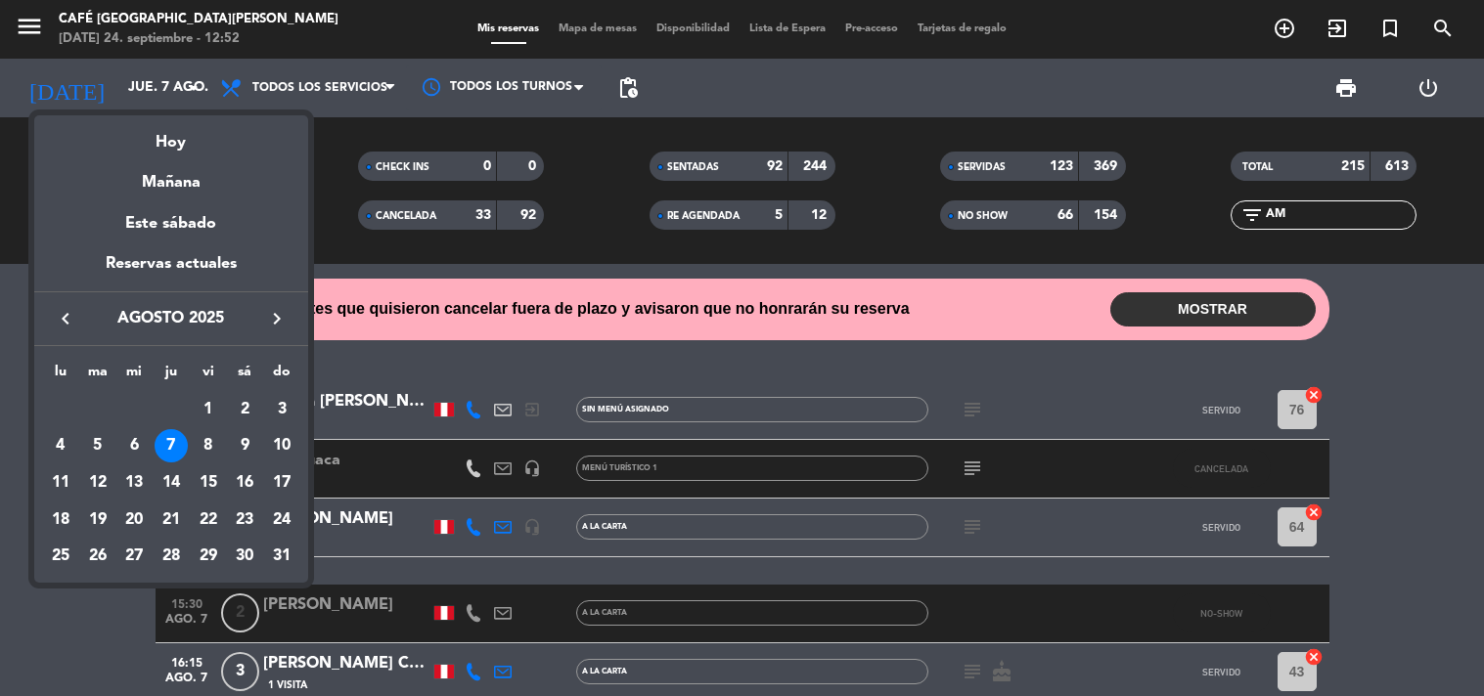  Describe the element at coordinates (171, 224) in the screenshot. I see `div: Este sábado` at that location.